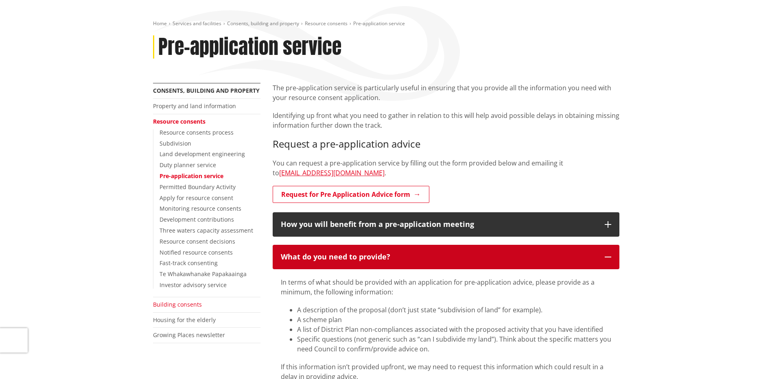 The image size is (772, 379). Describe the element at coordinates (188, 263) in the screenshot. I see `a: Fast-track consenting` at that location.